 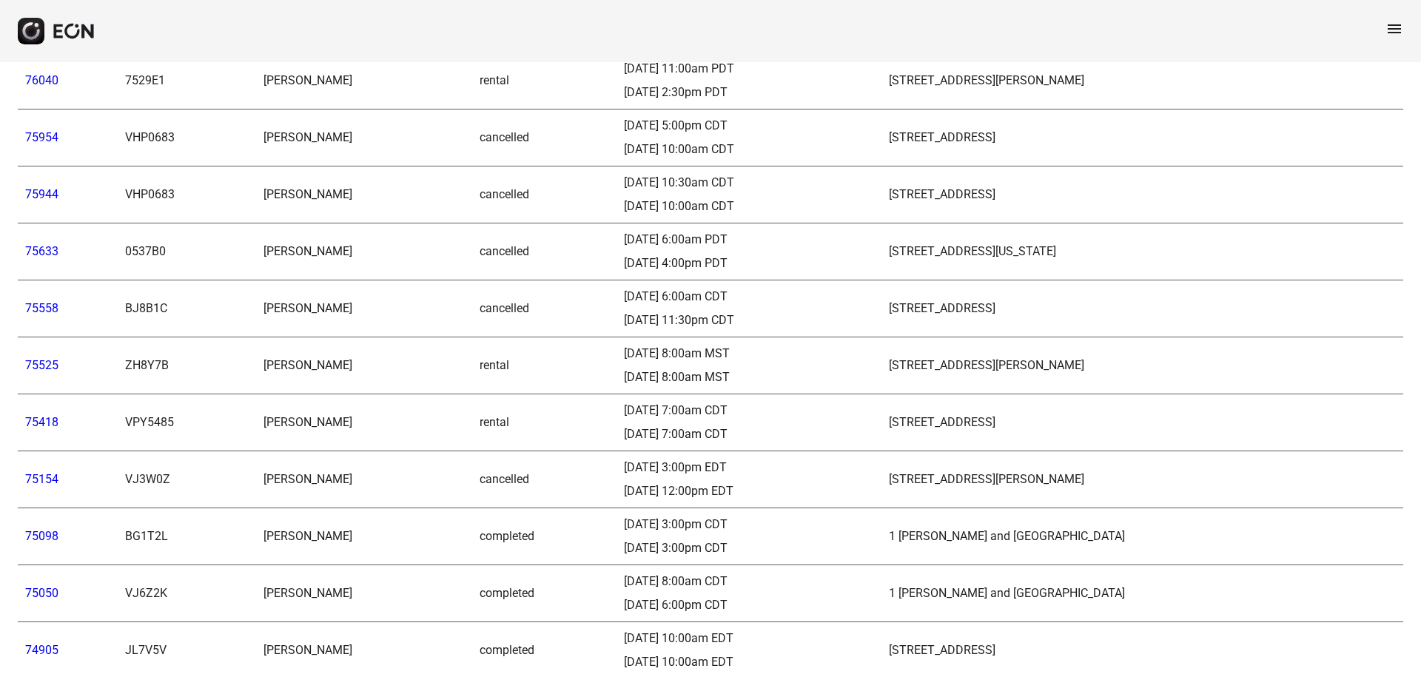 I want to click on td: VJ3W0Z, so click(x=186, y=480).